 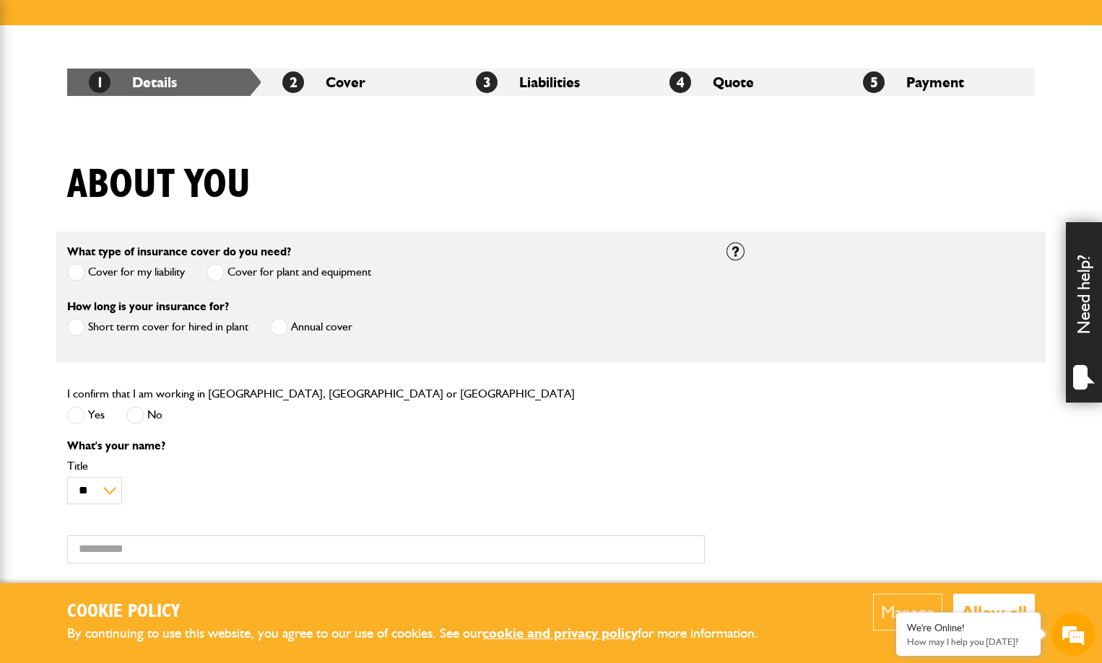 I want to click on input: Enter your phone number, so click(x=141, y=235).